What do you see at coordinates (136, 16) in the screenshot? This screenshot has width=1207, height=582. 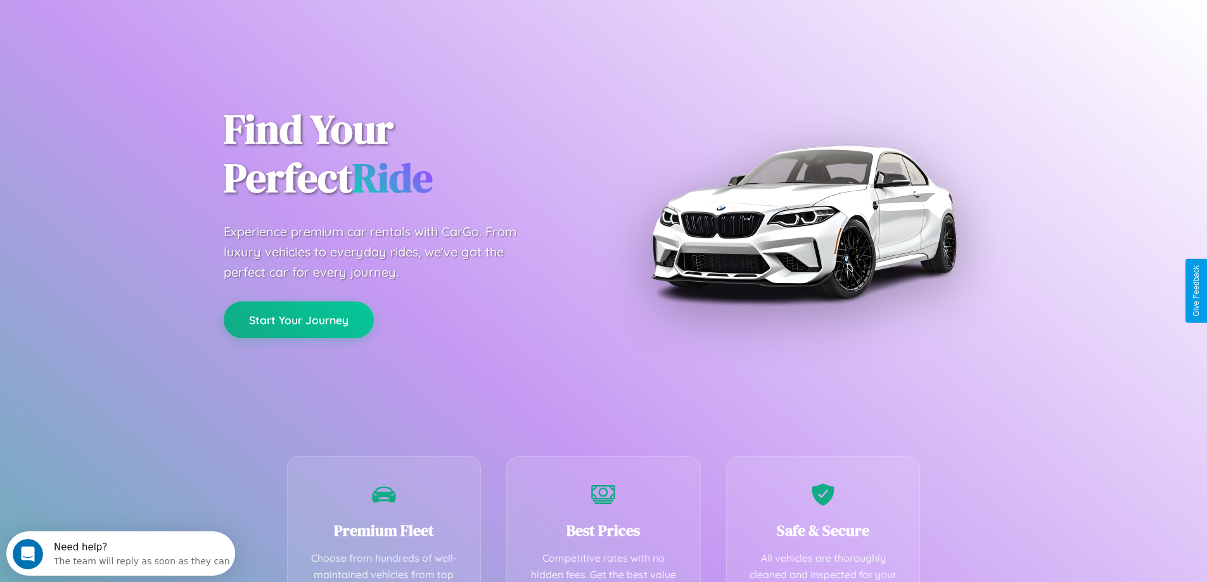 I see `div: Need help?` at bounding box center [136, 16].